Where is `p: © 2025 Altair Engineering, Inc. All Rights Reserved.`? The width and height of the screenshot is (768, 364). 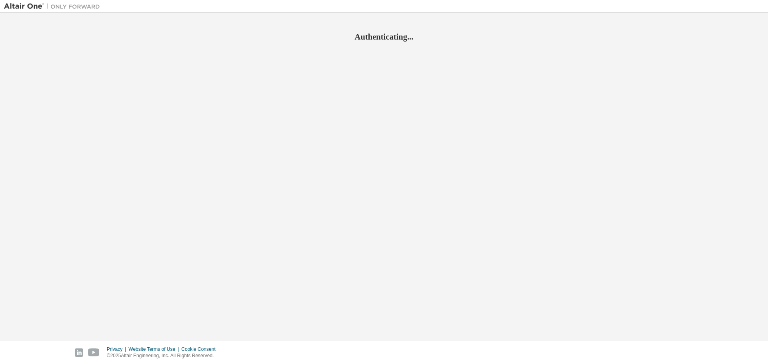 p: © 2025 Altair Engineering, Inc. All Rights Reserved. is located at coordinates (164, 356).